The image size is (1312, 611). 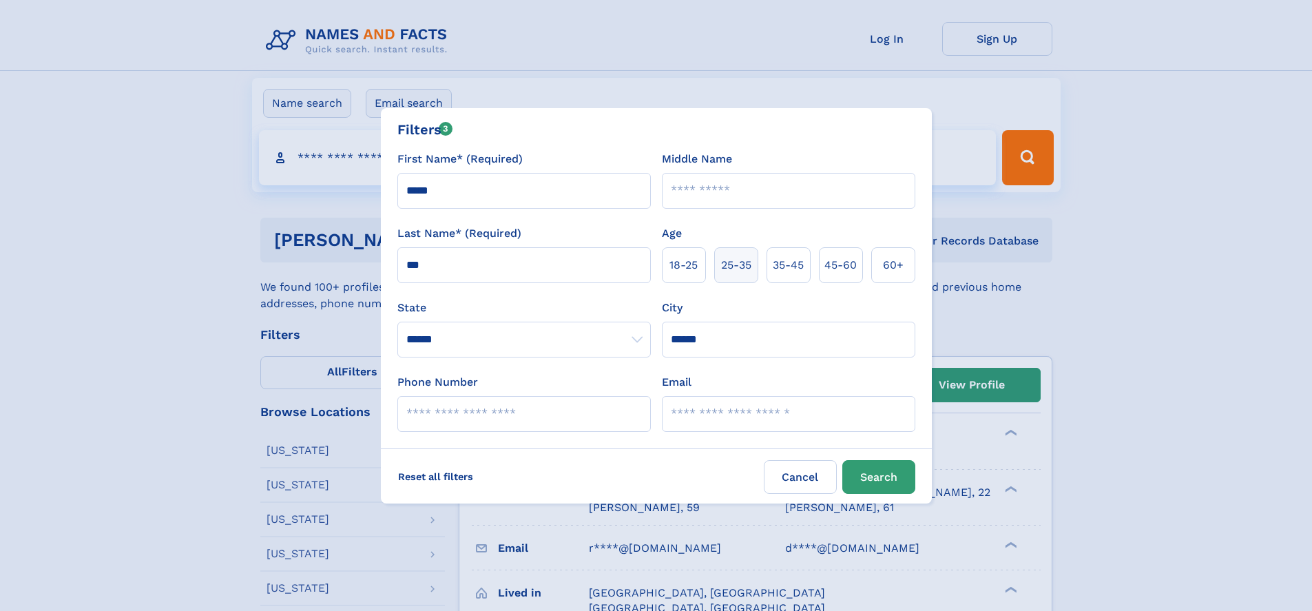 I want to click on label: Email, so click(x=676, y=382).